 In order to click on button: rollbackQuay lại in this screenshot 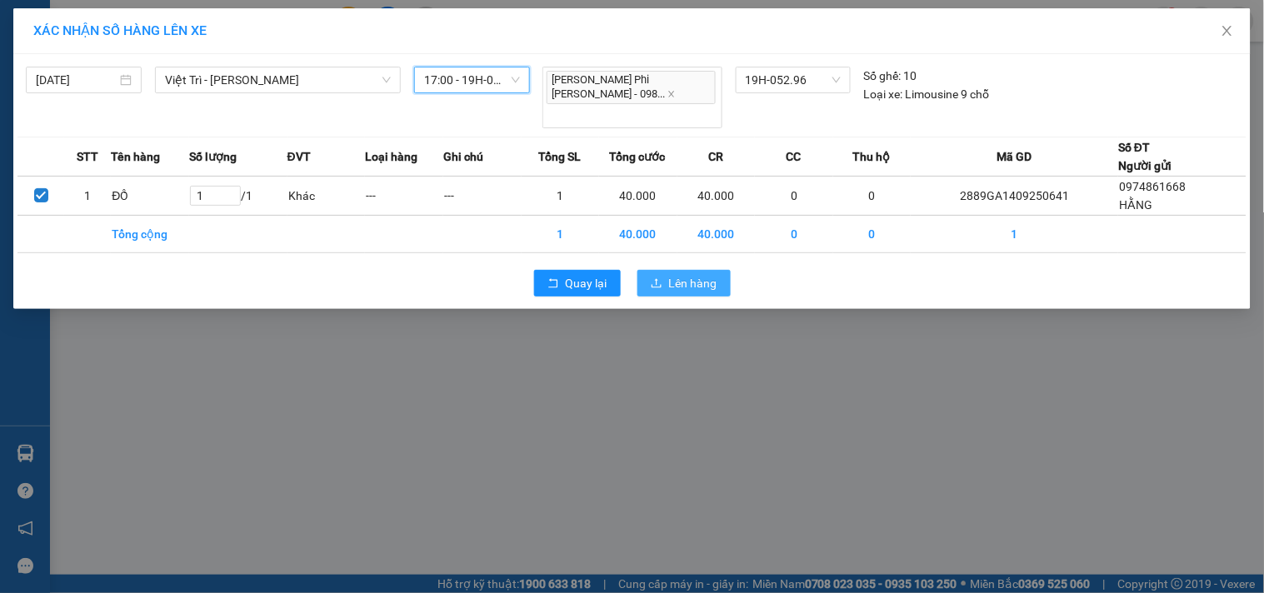, I will do `click(578, 283)`.